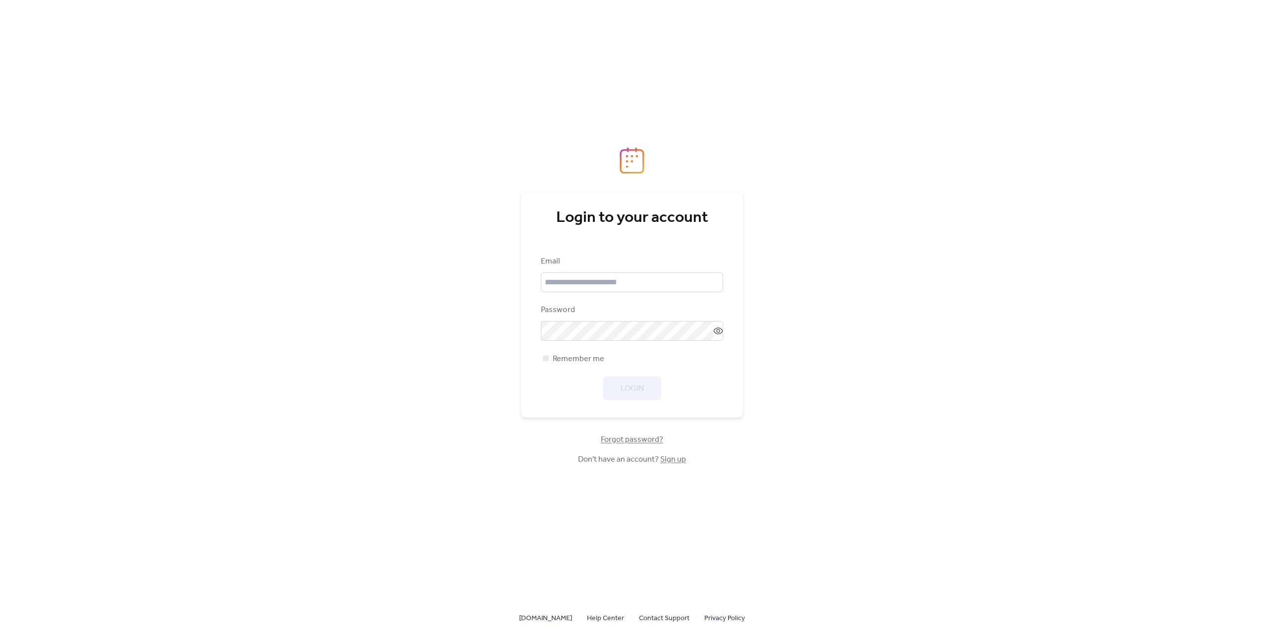 The image size is (1264, 636). What do you see at coordinates (673, 459) in the screenshot?
I see `a: Sign up` at bounding box center [673, 459].